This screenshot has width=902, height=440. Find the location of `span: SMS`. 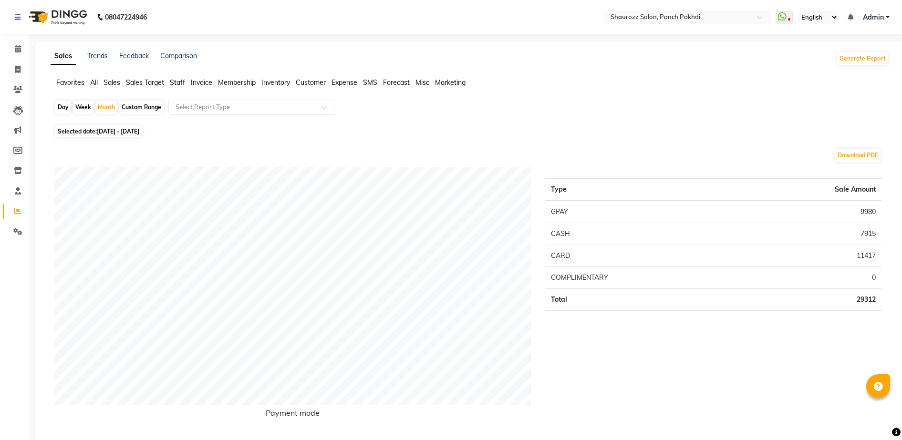

span: SMS is located at coordinates (370, 83).